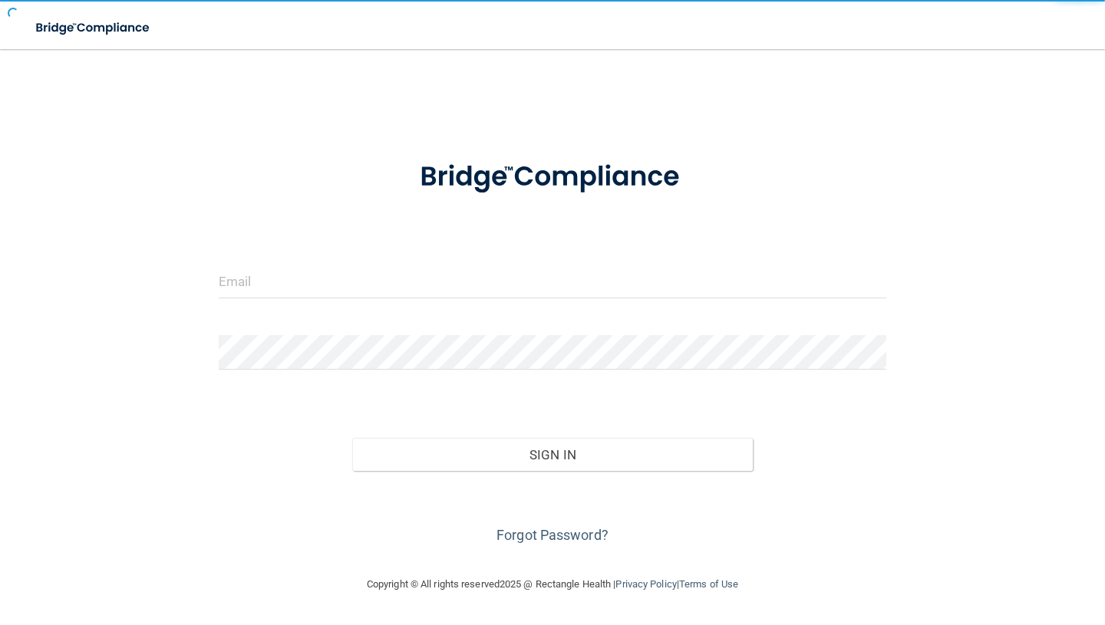 This screenshot has height=625, width=1105. What do you see at coordinates (645, 584) in the screenshot?
I see `a: Privacy Policy` at bounding box center [645, 584].